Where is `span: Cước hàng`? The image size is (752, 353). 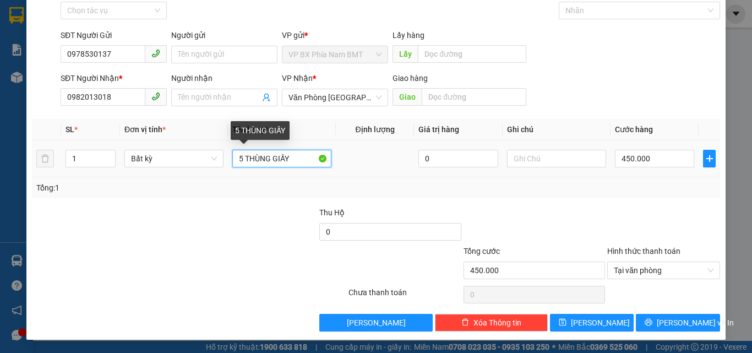
span: Cước hàng is located at coordinates (634, 129).